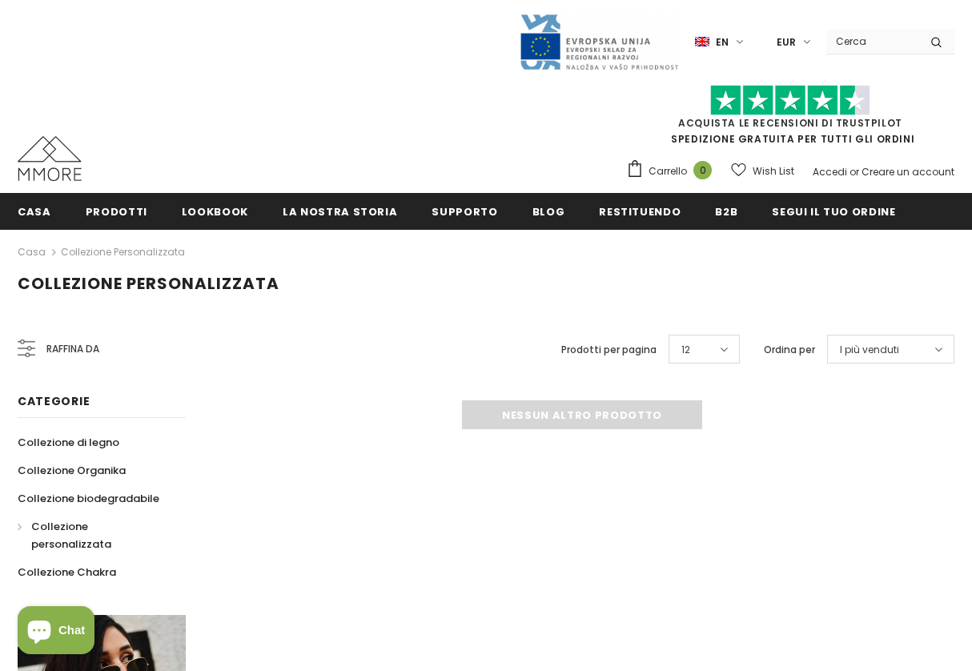  What do you see at coordinates (215, 211) in the screenshot?
I see `span: Lookbook` at bounding box center [215, 211].